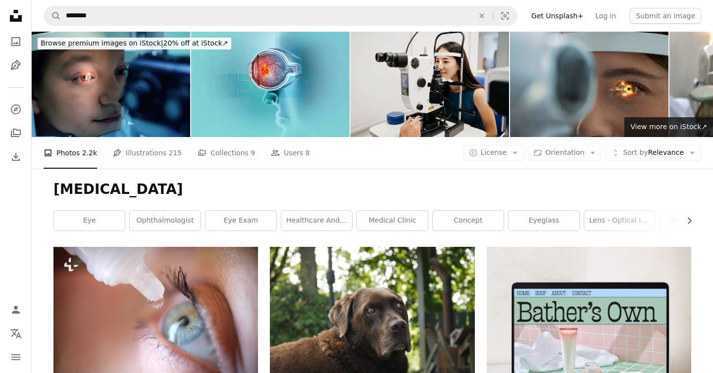 The width and height of the screenshot is (713, 373). I want to click on a: concept, so click(468, 221).